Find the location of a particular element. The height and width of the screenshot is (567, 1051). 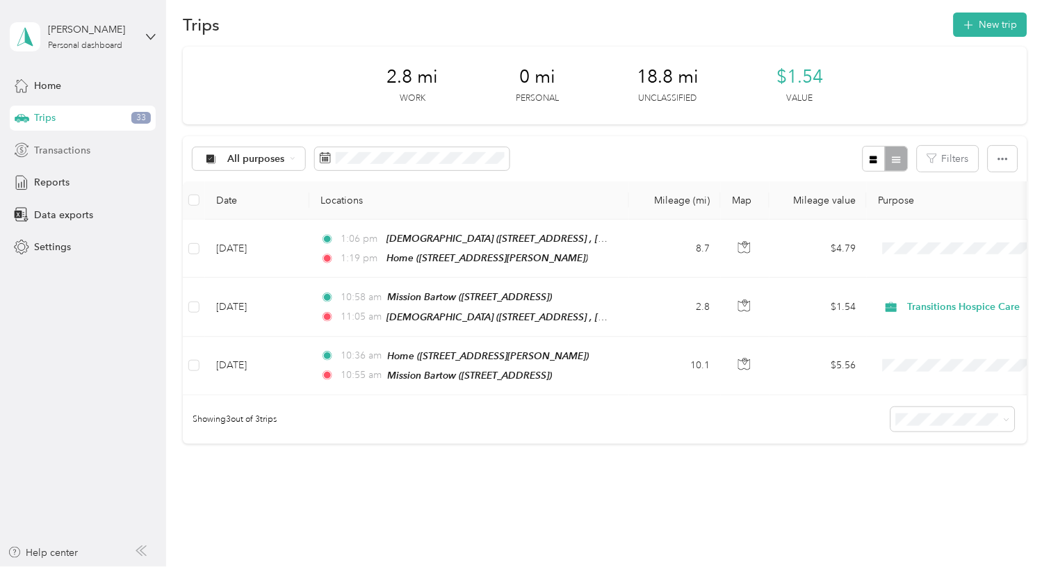

span: Reports is located at coordinates (51, 182).